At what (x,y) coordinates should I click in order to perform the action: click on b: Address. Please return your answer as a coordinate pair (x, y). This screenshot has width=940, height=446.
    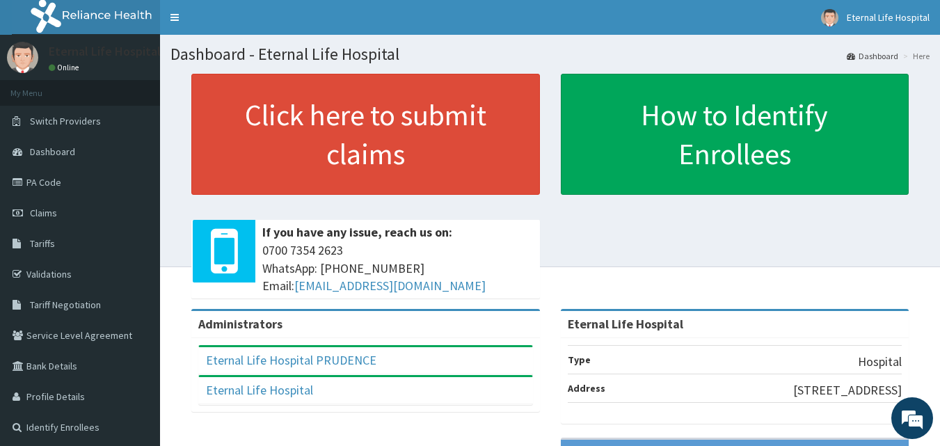
    Looking at the image, I should click on (587, 388).